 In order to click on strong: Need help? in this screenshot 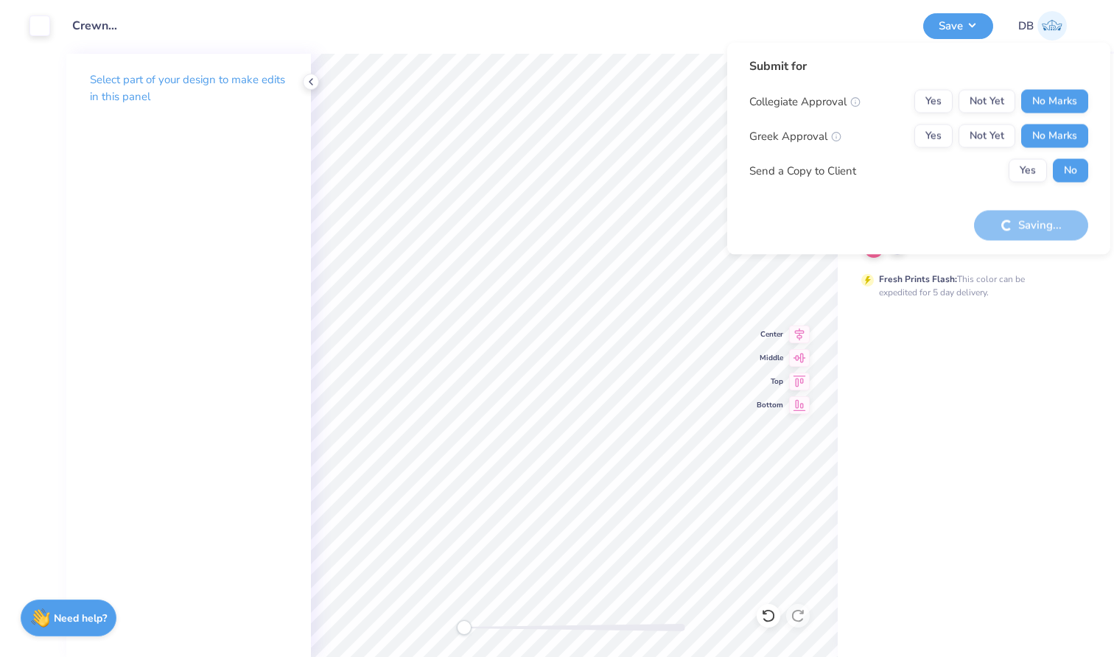, I will do `click(80, 618)`.